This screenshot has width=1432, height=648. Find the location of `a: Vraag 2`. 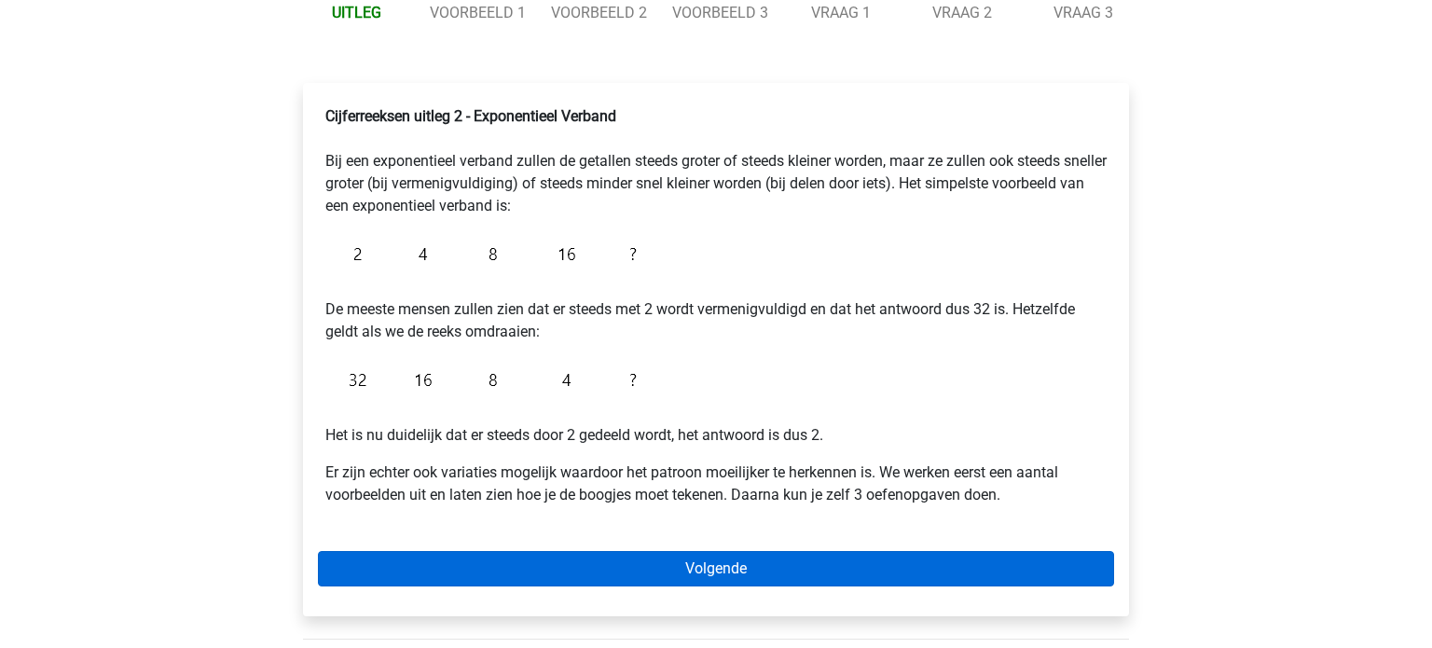

a: Vraag 2 is located at coordinates (962, 12).